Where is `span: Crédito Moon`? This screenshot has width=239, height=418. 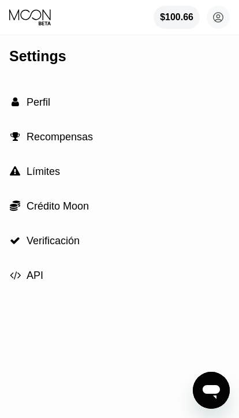
span: Crédito Moon is located at coordinates (58, 206).